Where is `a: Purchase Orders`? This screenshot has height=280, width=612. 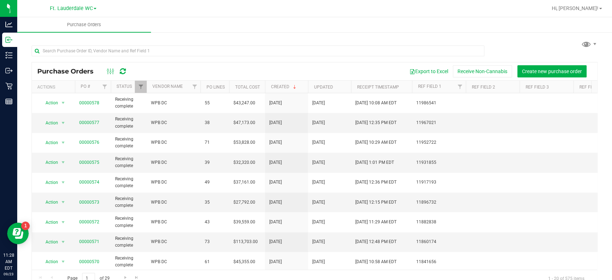 a: Purchase Orders is located at coordinates (84, 25).